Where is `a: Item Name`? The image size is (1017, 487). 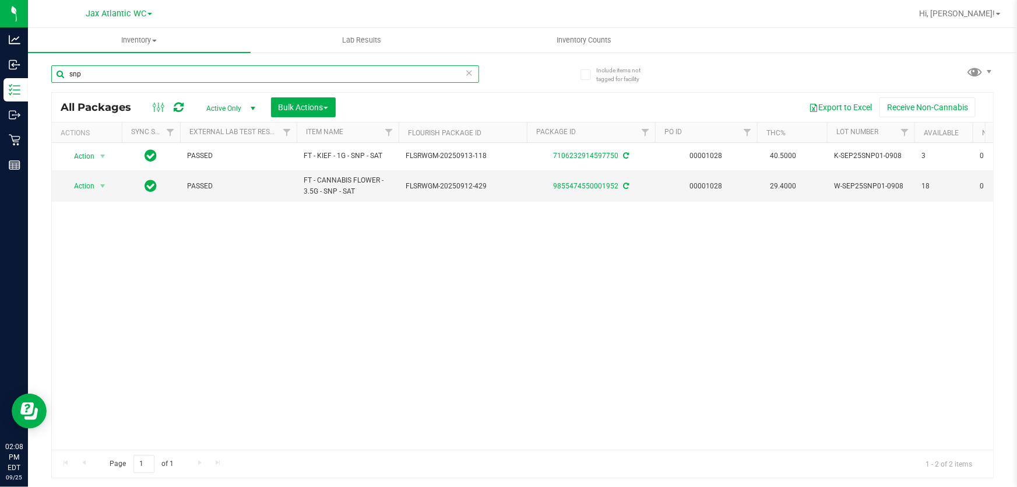 a: Item Name is located at coordinates (325, 132).